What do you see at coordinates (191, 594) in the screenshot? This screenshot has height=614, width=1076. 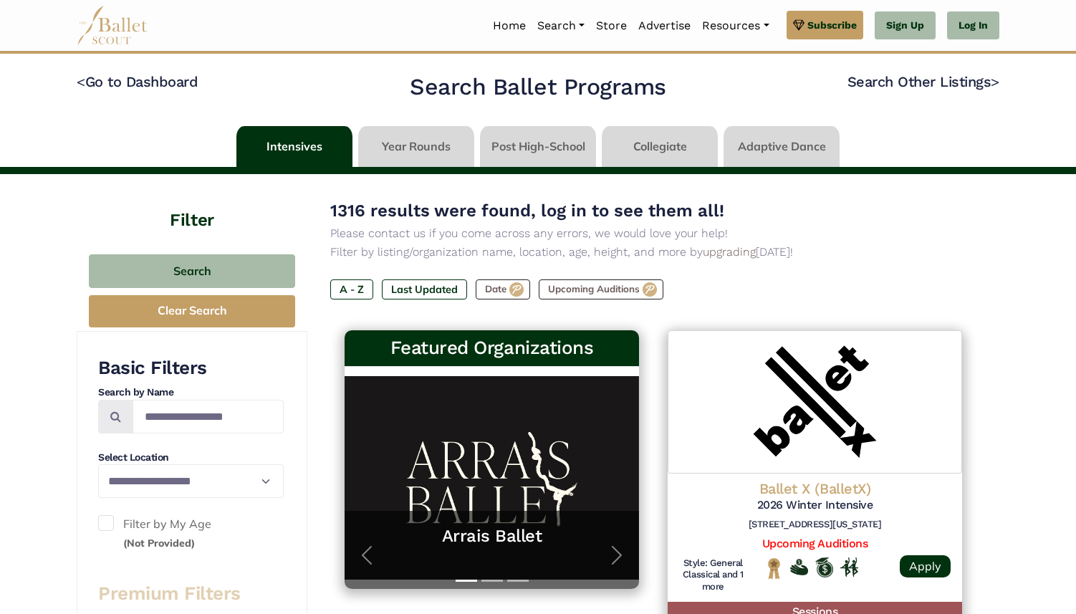 I see `h3: Premium Filters` at bounding box center [191, 594].